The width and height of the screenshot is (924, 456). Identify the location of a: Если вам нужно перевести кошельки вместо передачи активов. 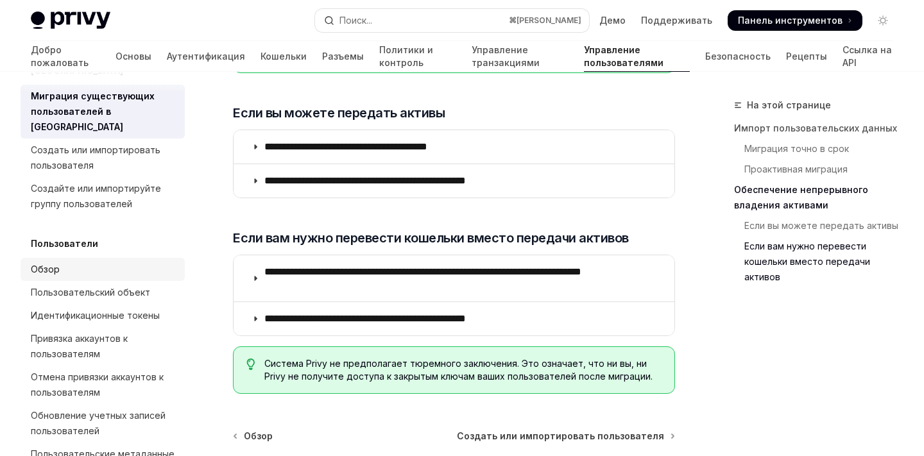
(819, 262).